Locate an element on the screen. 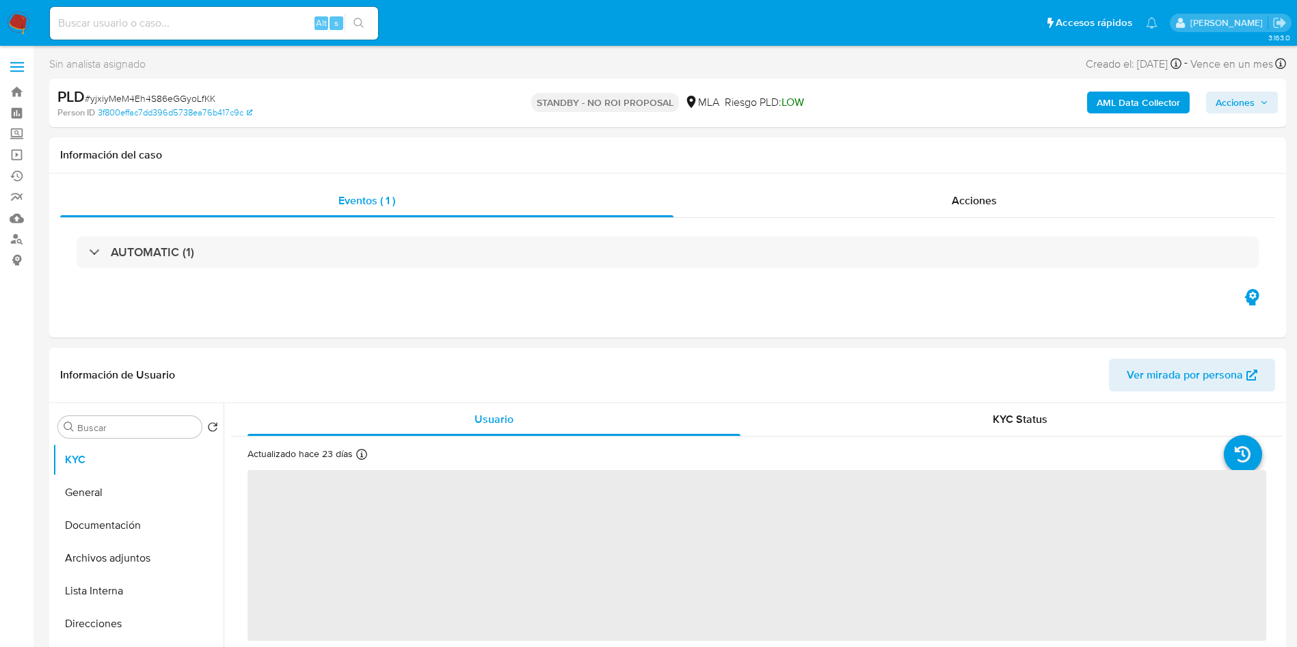 The image size is (1297, 647). button: Documentación is located at coordinates (138, 526).